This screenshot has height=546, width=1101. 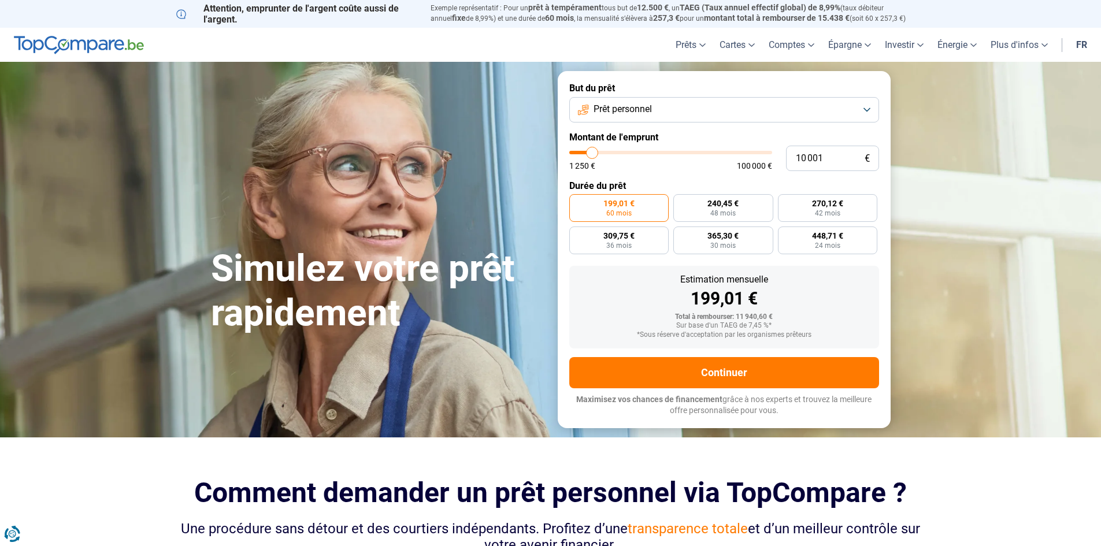 What do you see at coordinates (737, 44) in the screenshot?
I see `a: Cartes` at bounding box center [737, 44].